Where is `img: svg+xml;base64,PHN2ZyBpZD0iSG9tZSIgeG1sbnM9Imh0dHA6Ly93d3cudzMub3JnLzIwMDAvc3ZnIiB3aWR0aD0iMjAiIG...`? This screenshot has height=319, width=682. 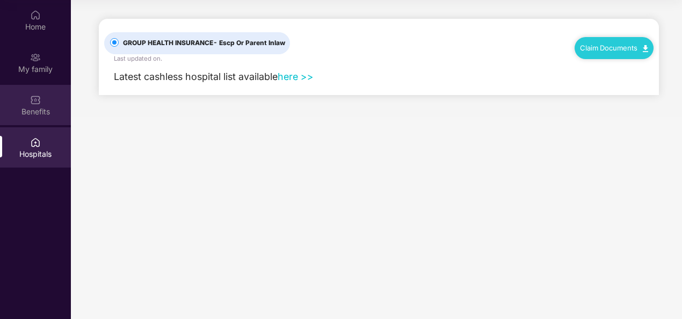
img: svg+xml;base64,PHN2ZyBpZD0iSG9tZSIgeG1sbnM9Imh0dHA6Ly93d3cudzMub3JnLzIwMDAvc3ZnIiB3aWR0aD0iMjAiIG... is located at coordinates (35, 15).